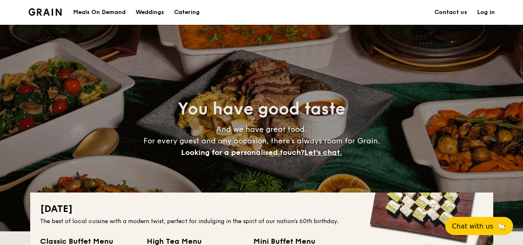 The image size is (523, 245). I want to click on div: The best of local cuisine with a modern twist, perfect for indulging in the spirit of our nation’..., so click(262, 222).